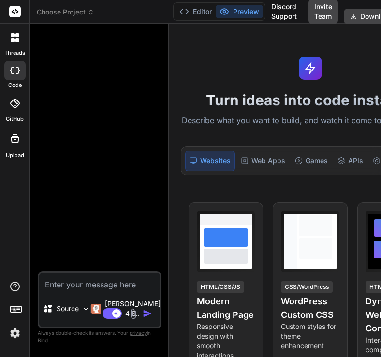 The image size is (381, 357). I want to click on label: code, so click(15, 85).